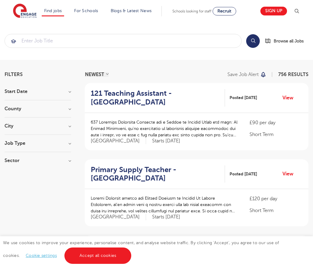 Image resolution: width=313 pixels, height=269 pixels. Describe the element at coordinates (41, 255) in the screenshot. I see `a: Cookie settings` at that location.